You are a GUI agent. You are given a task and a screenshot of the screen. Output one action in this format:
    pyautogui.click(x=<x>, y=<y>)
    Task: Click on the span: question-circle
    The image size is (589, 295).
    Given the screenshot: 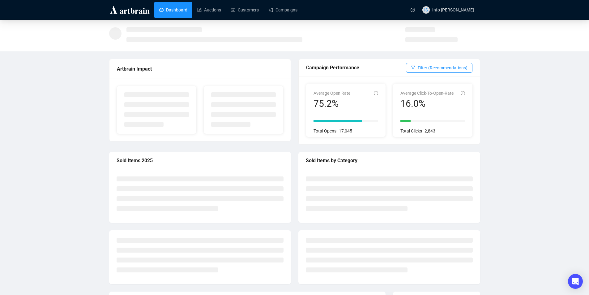 What is the action you would take?
    pyautogui.click(x=413, y=10)
    